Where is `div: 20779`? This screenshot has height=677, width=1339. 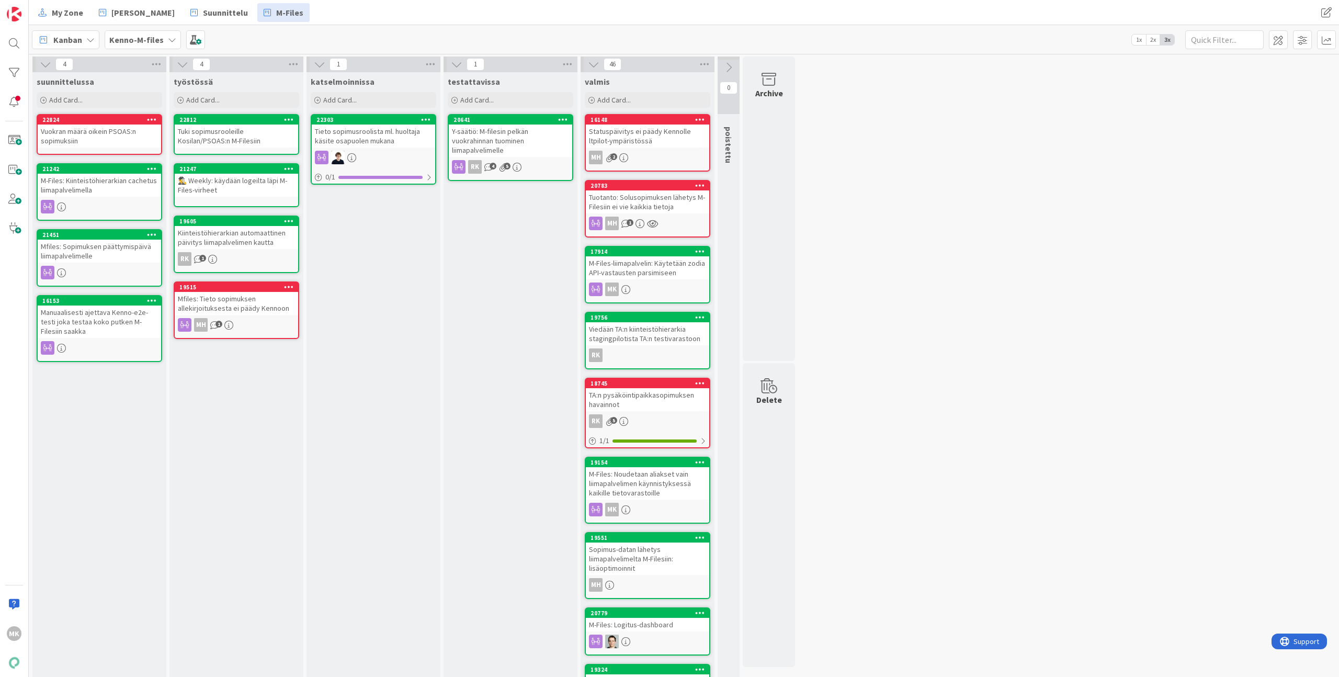
div: 20779 is located at coordinates (650, 613).